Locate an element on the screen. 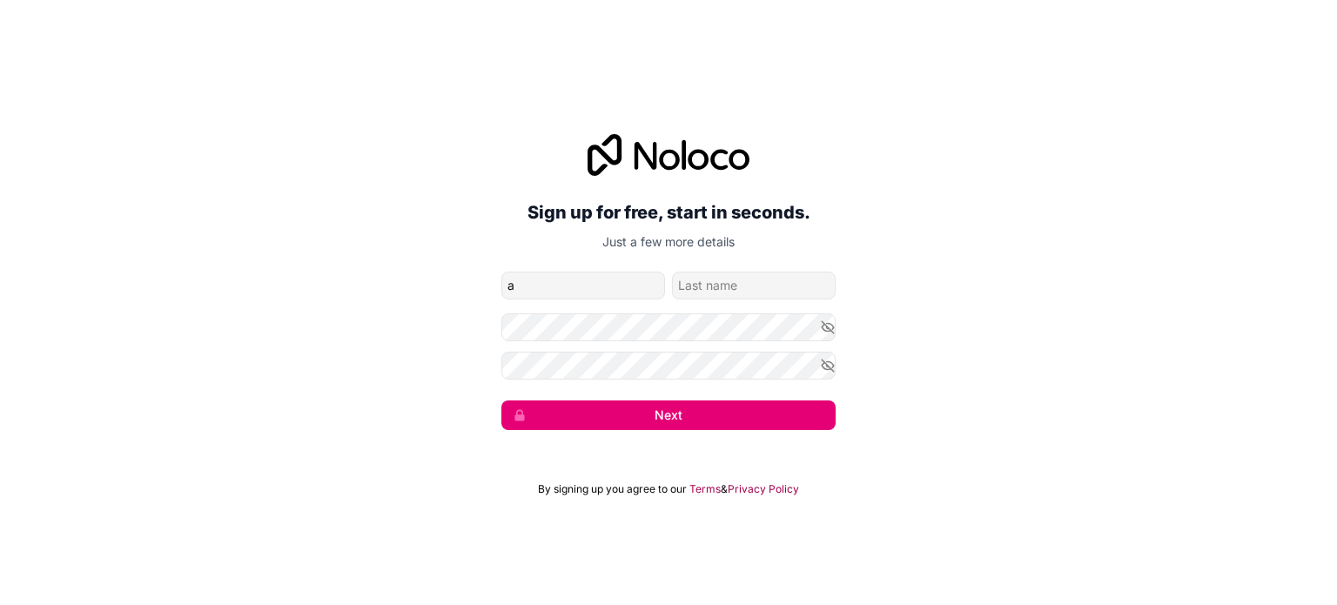  a: Terms is located at coordinates (705, 489).